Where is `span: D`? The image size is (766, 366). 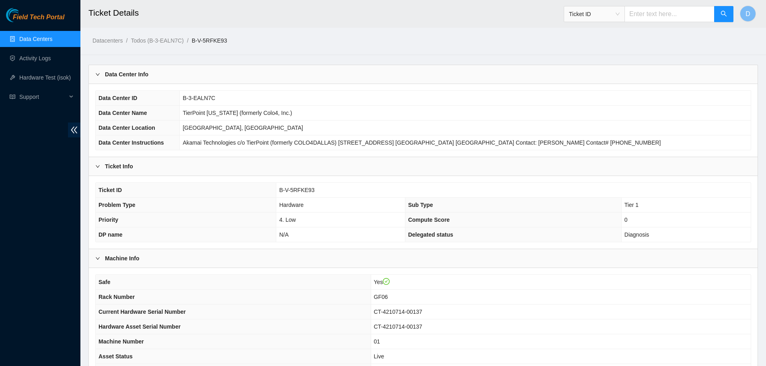 span: D is located at coordinates (748, 14).